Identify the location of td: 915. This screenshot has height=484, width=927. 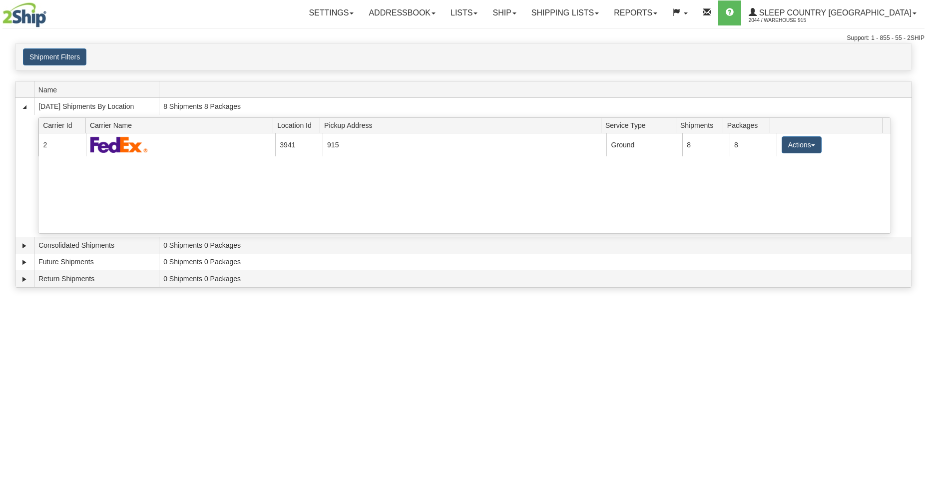
(465, 144).